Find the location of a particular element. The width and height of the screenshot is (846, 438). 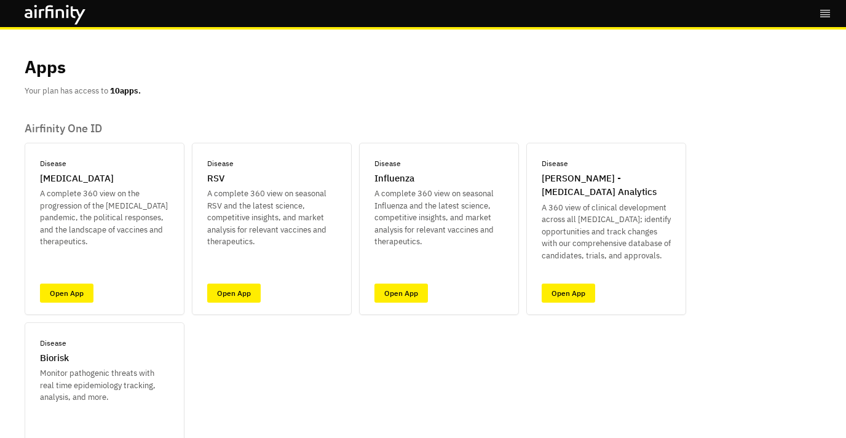

p: RSV is located at coordinates (216, 178).